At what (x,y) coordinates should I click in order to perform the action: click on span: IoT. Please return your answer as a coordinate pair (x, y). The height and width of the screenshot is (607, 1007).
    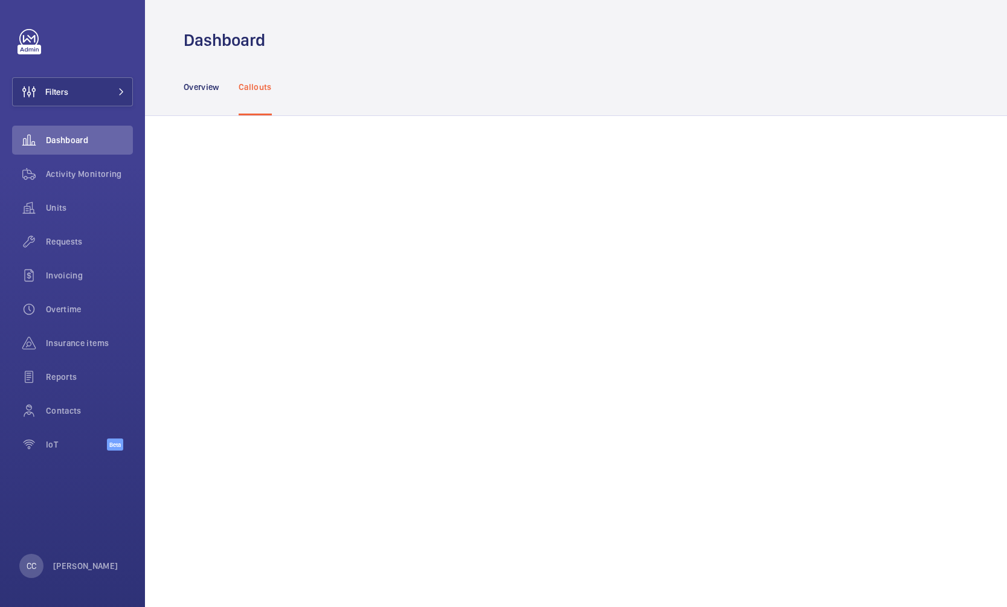
    Looking at the image, I should click on (76, 445).